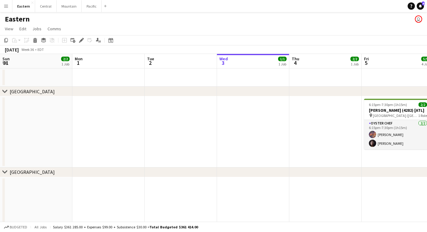 This screenshot has height=232, width=427. Describe the element at coordinates (37, 29) in the screenshot. I see `a: Jobs` at that location.